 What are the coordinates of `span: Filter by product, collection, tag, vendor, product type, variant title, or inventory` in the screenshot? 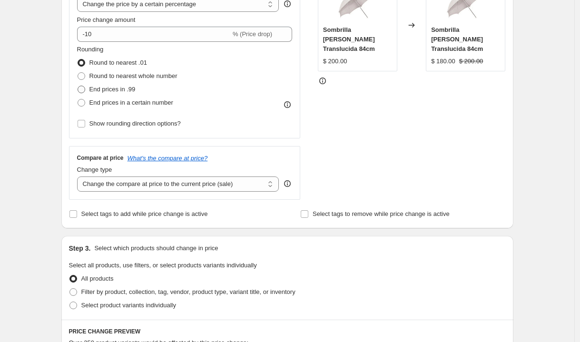 It's located at (188, 292).